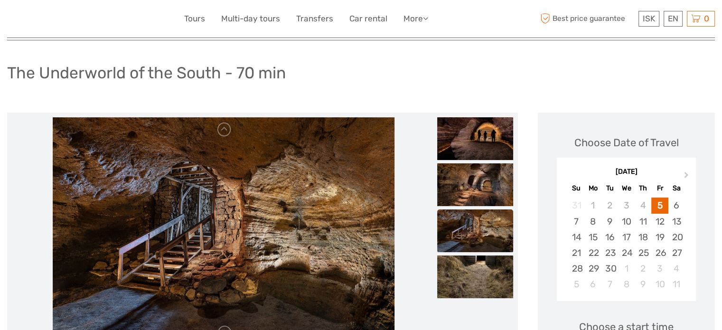 This screenshot has height=330, width=722. I want to click on div: Choose Friday, September 26th, 2025, so click(660, 253).